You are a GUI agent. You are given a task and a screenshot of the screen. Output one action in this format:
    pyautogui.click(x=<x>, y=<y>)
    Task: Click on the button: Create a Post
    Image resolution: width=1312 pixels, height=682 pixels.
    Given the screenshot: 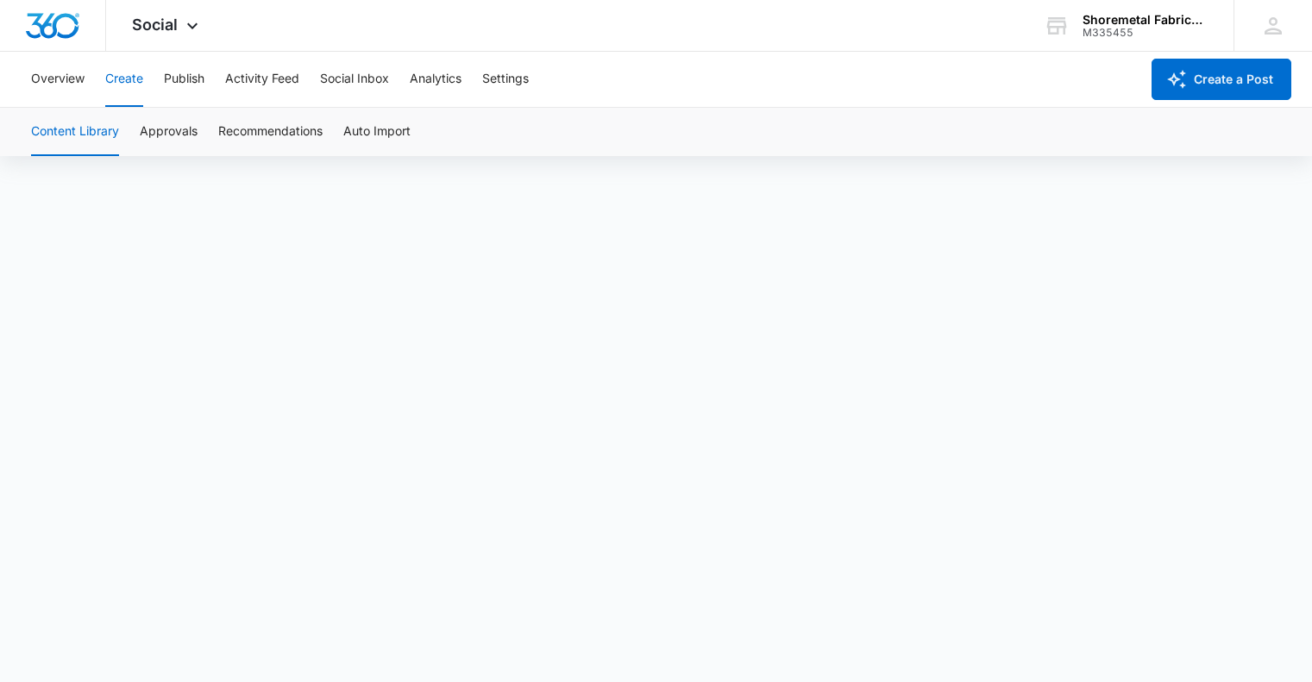 What is the action you would take?
    pyautogui.click(x=1221, y=79)
    